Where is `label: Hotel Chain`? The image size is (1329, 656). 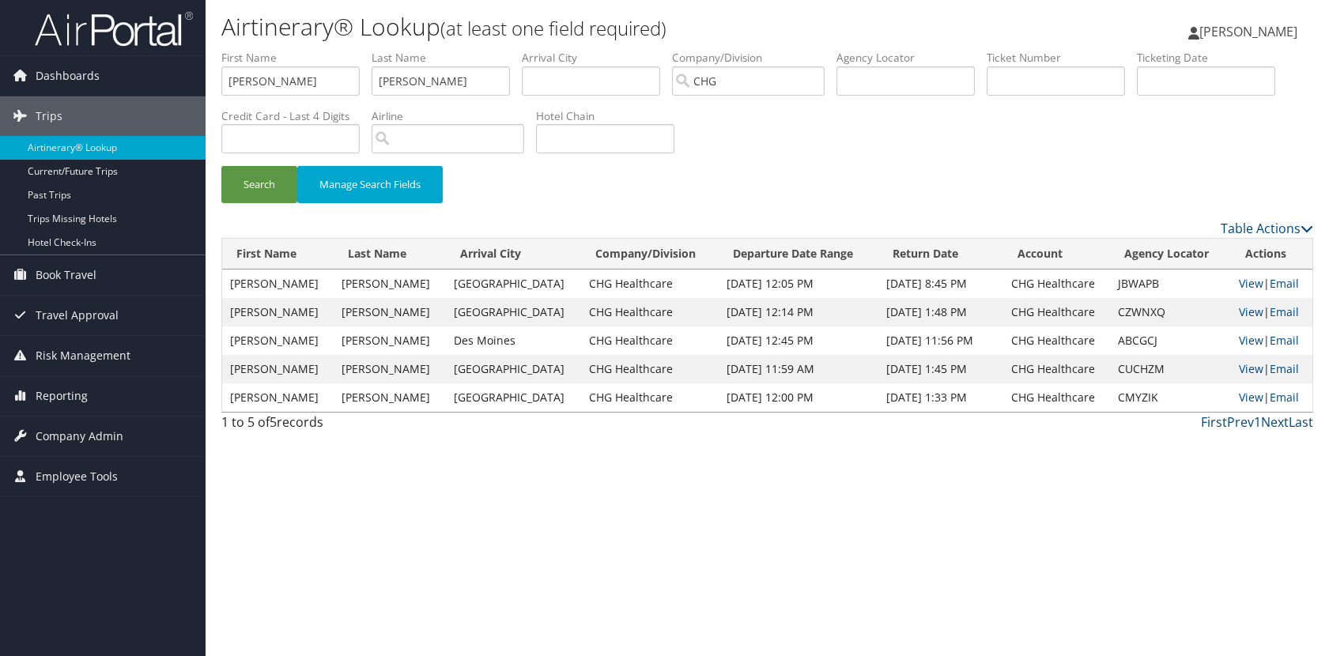
label: Hotel Chain is located at coordinates (611, 116).